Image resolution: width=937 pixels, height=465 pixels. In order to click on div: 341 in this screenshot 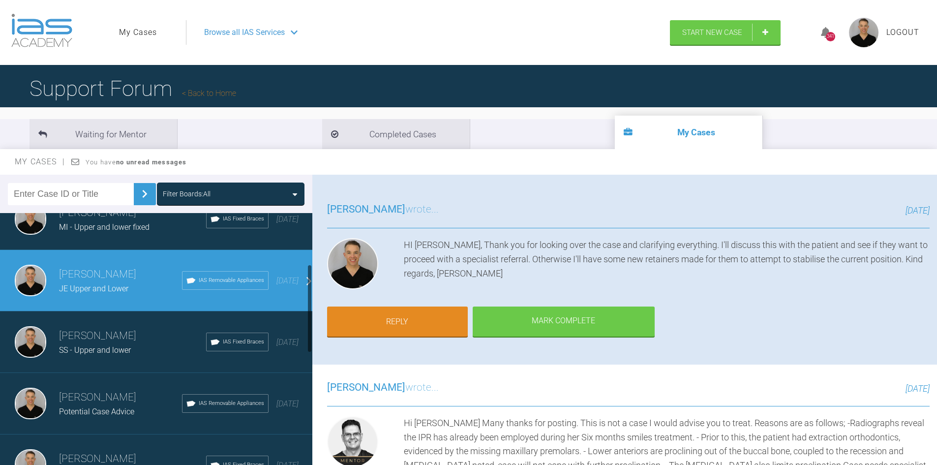, I will do `click(831, 36)`.